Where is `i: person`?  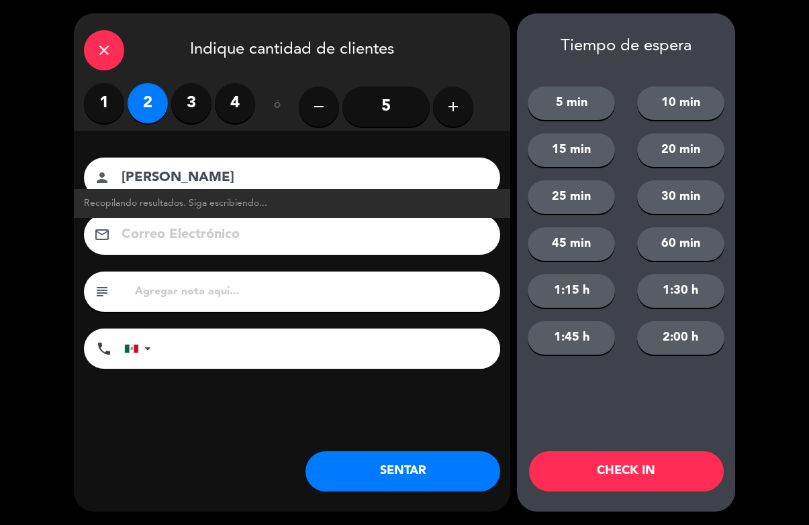 i: person is located at coordinates (102, 178).